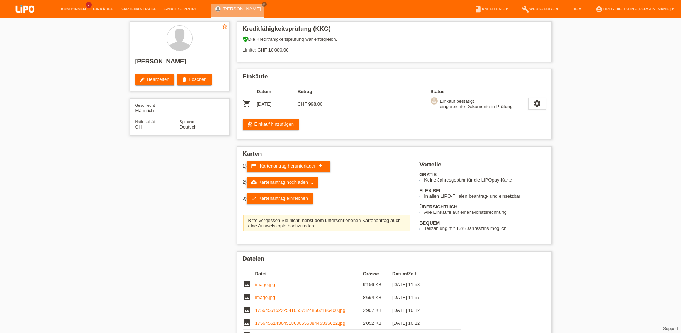 The image size is (681, 333). What do you see at coordinates (271, 125) in the screenshot?
I see `a: add_shopping_cartEinkauf hinzufügen` at bounding box center [271, 125].